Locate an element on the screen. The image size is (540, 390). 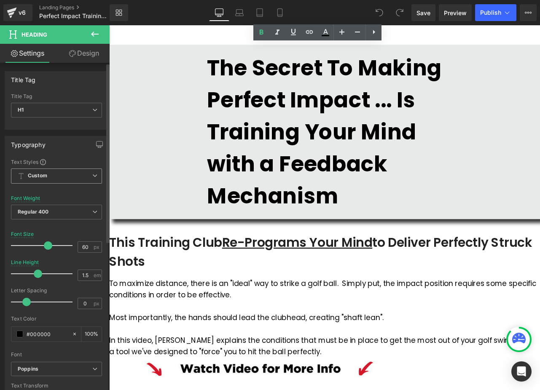
div: Font Weight is located at coordinates (25, 199).